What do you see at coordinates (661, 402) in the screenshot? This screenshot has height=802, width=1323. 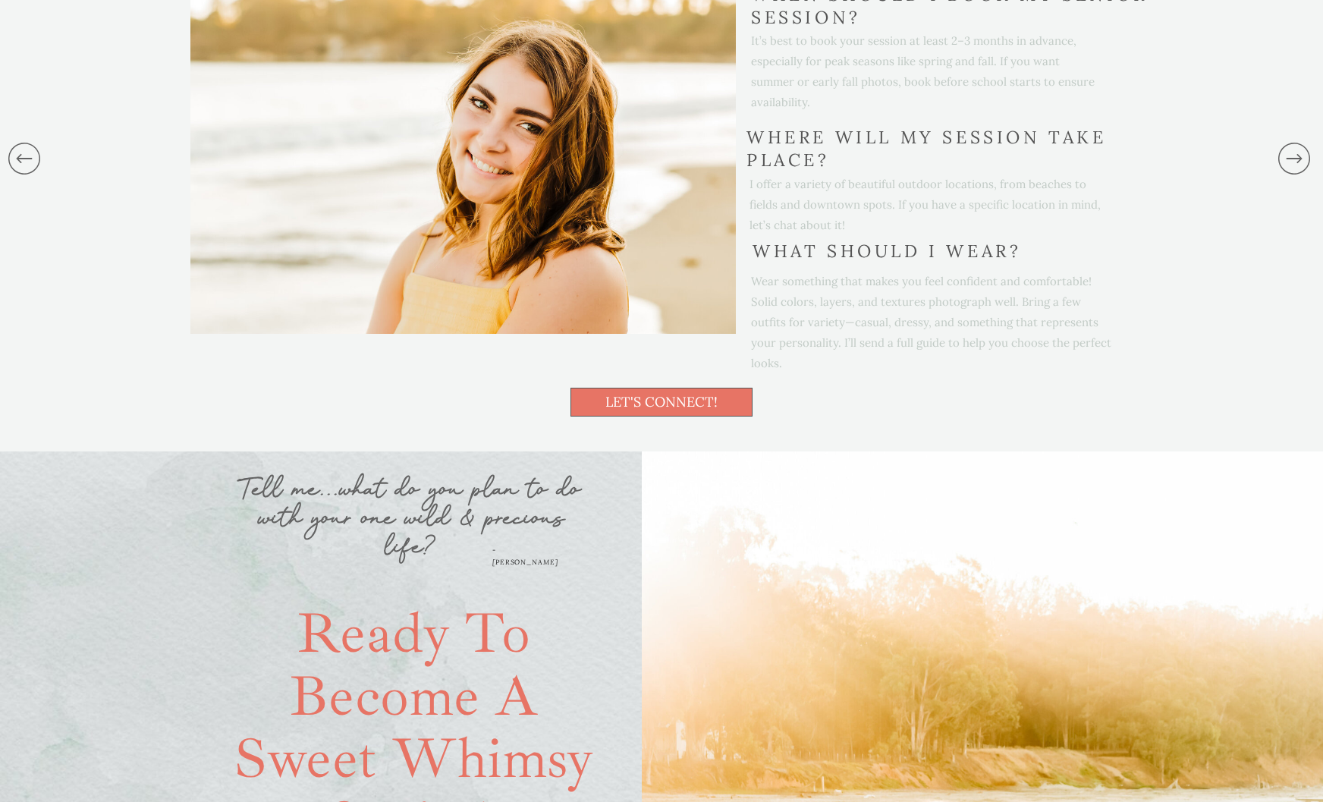 I see `span: let's connect!` at bounding box center [661, 402].